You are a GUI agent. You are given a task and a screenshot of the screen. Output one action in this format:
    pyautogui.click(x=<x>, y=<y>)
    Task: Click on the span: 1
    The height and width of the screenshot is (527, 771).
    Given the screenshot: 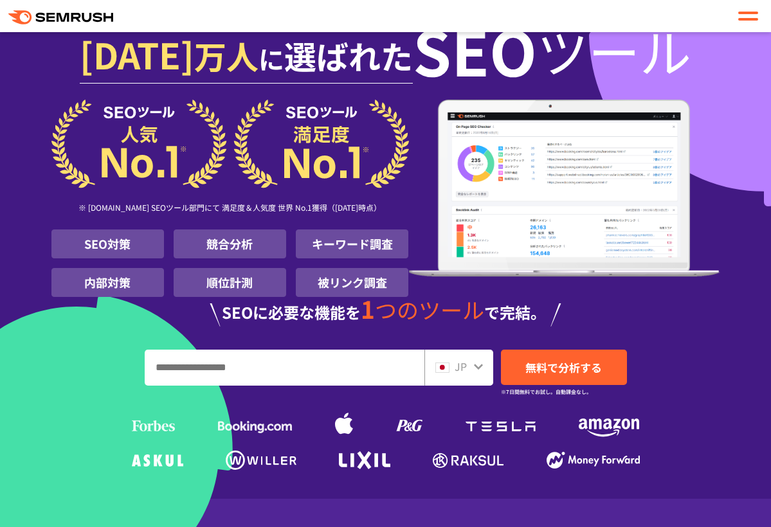 What is the action you would take?
    pyautogui.click(x=368, y=309)
    